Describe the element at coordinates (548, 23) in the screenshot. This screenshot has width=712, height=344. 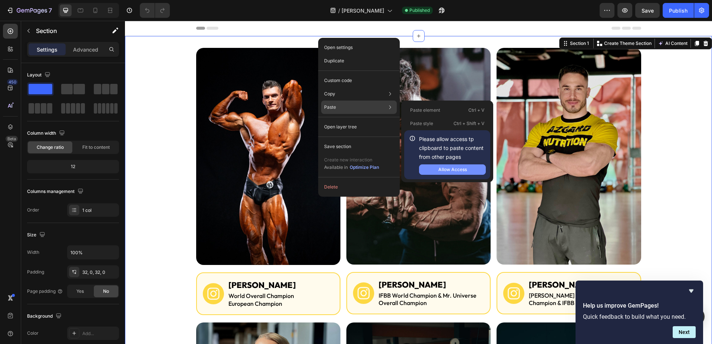
I see `button: AI Content` at that location.